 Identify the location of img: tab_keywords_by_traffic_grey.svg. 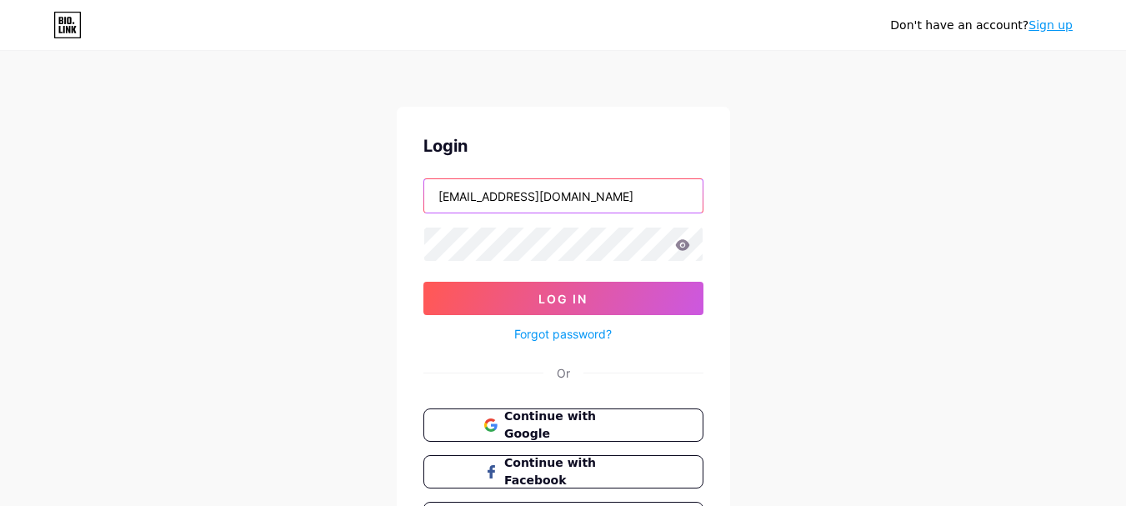
(173, 103).